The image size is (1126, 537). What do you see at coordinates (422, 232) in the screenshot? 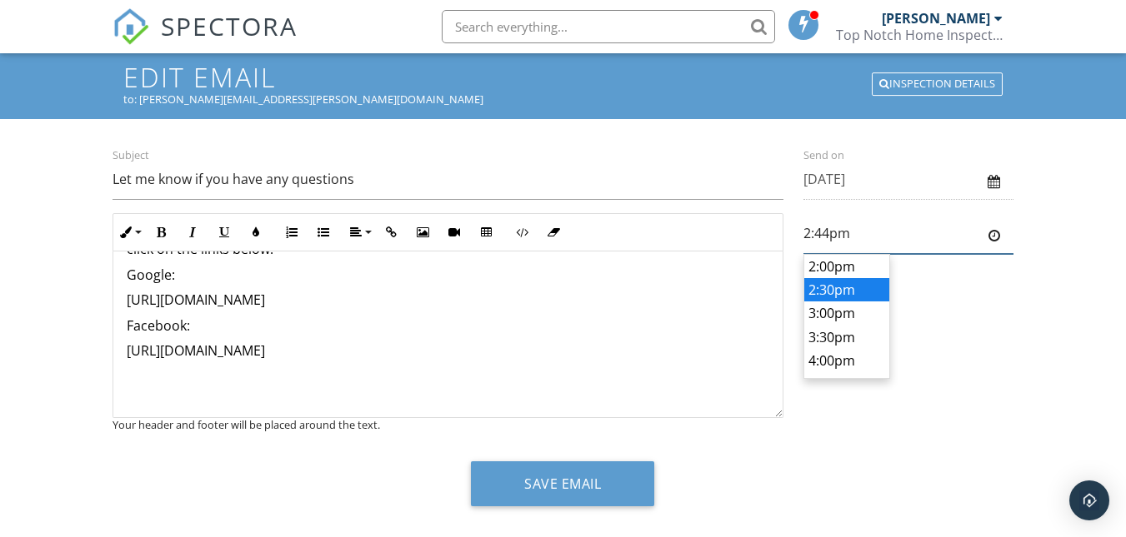
I see `button: Insert Image (Ctrl+P)` at bounding box center [422, 232].